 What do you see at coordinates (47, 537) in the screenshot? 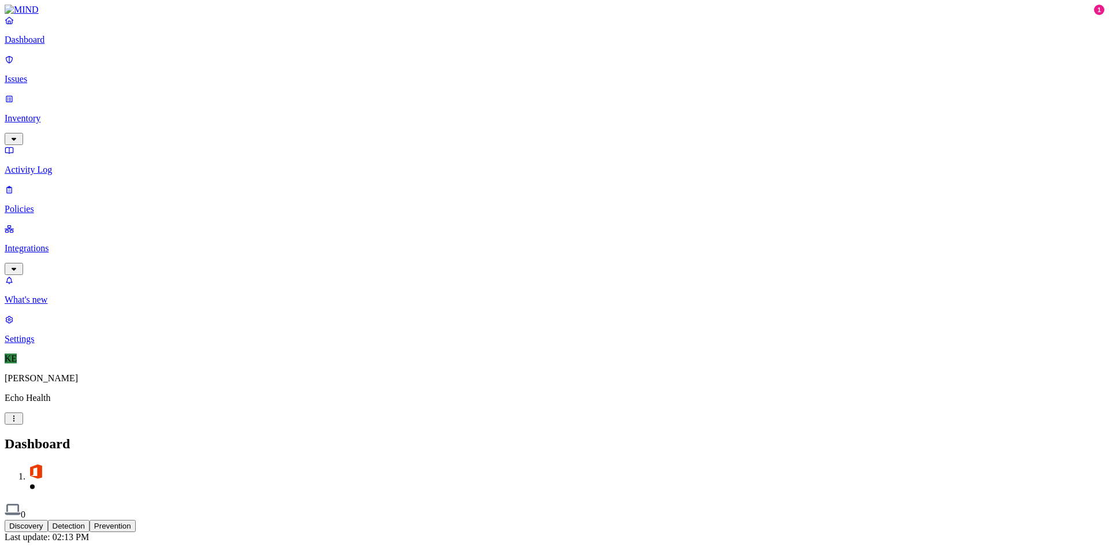
I see `span: Last update: 02:13 PM` at bounding box center [47, 537].